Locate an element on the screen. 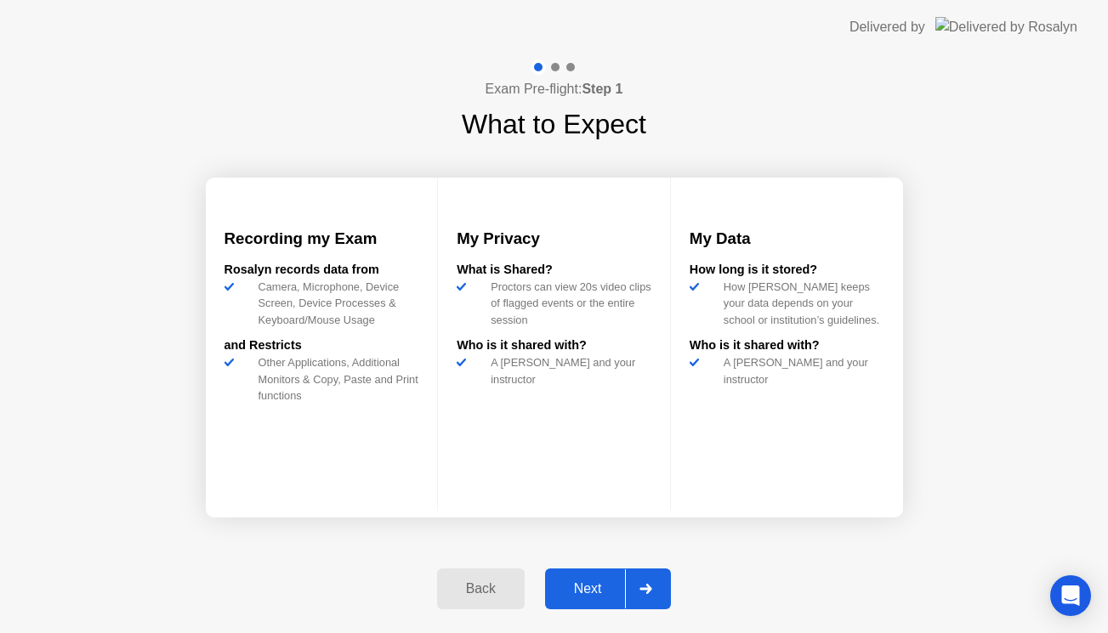 The height and width of the screenshot is (633, 1108). div: Open Intercom Messenger is located at coordinates (1071, 596).